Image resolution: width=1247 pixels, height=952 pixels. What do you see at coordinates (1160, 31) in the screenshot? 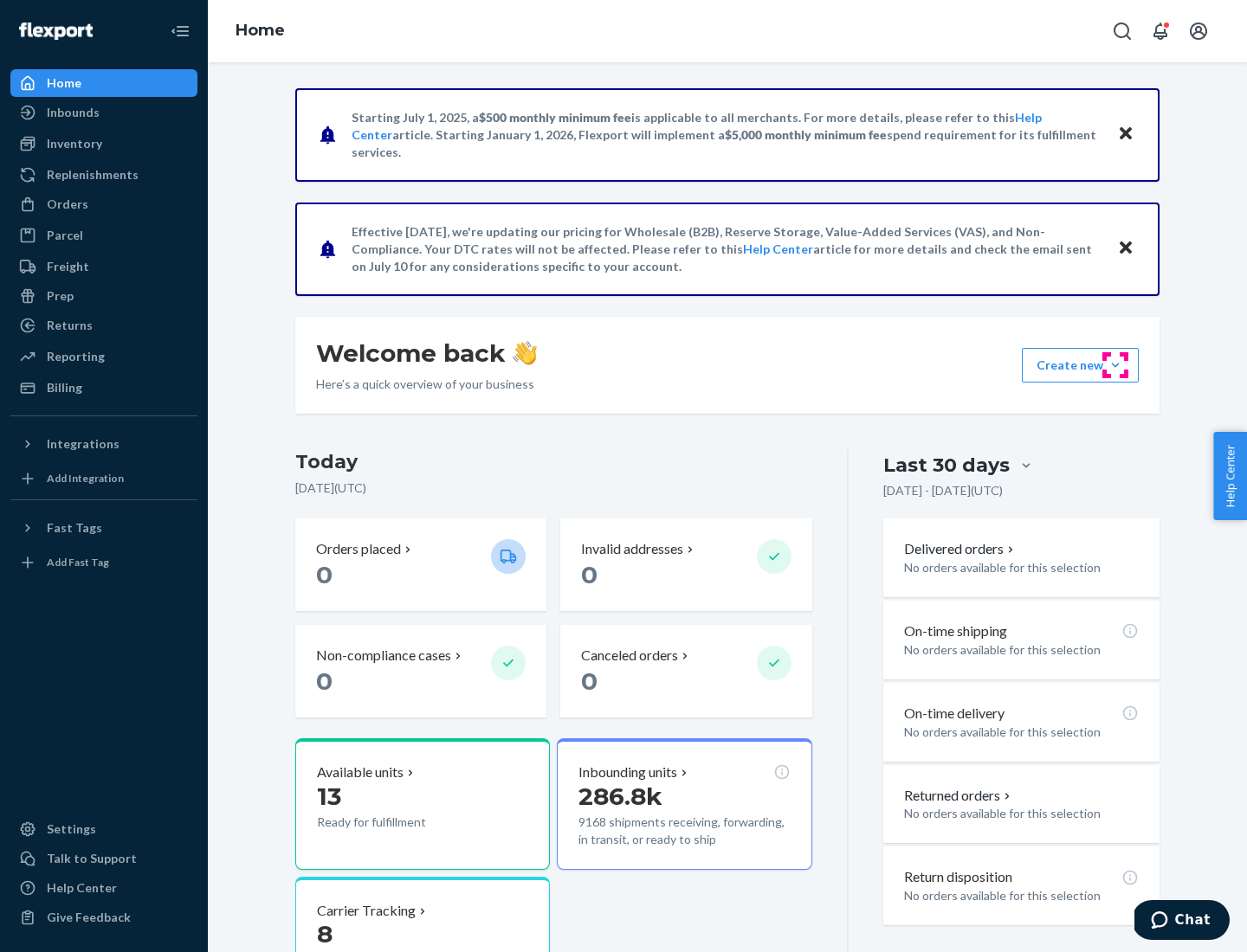
I see `button: Open notifications` at bounding box center [1160, 31].